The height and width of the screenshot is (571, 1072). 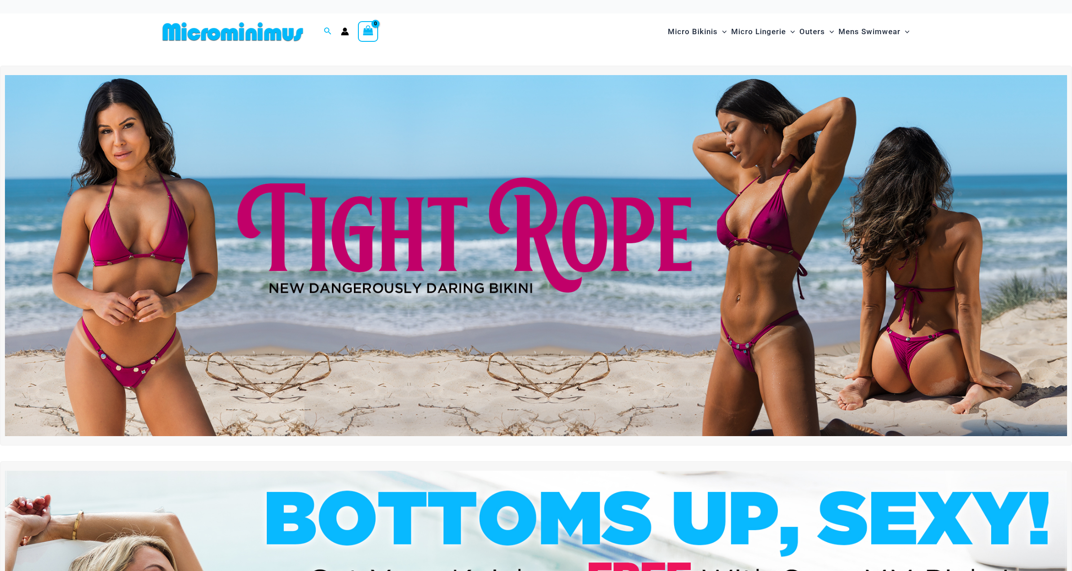 What do you see at coordinates (368, 31) in the screenshot?
I see `a: View Shopping Cart, empty` at bounding box center [368, 31].